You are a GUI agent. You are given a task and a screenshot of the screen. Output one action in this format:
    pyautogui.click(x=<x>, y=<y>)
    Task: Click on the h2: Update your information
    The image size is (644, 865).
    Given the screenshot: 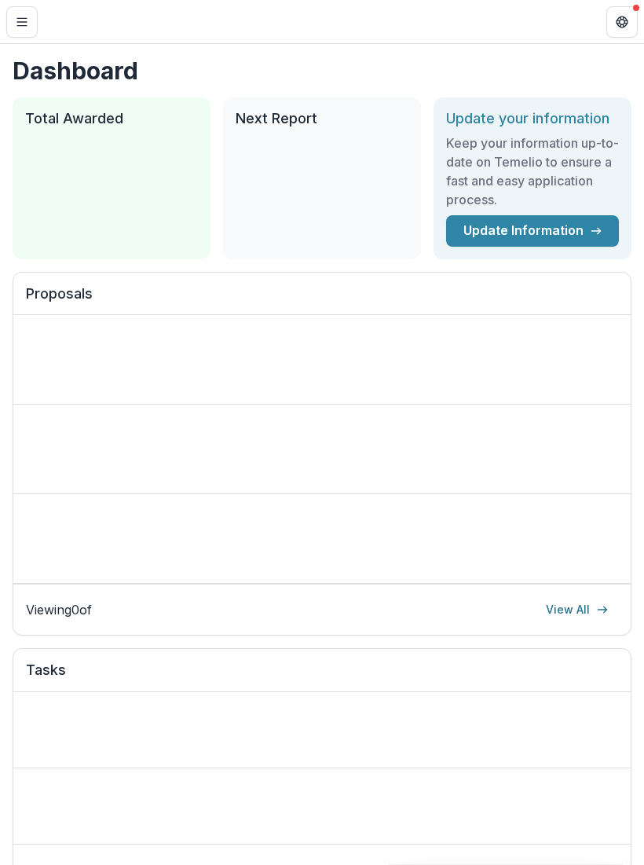 What is the action you would take?
    pyautogui.click(x=533, y=119)
    